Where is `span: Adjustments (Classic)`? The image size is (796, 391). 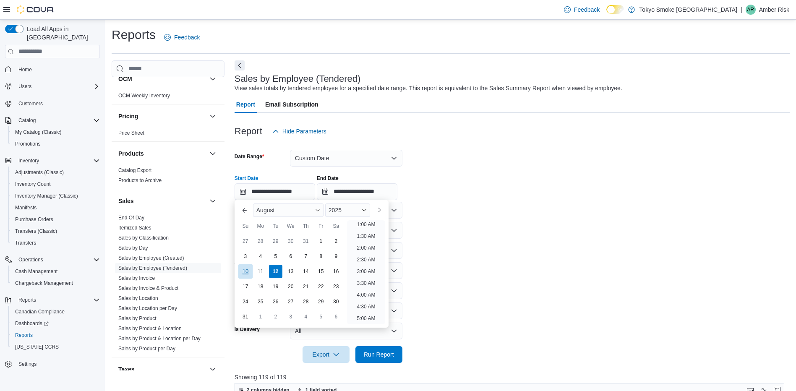
span: Adjustments (Classic) is located at coordinates (39, 172).